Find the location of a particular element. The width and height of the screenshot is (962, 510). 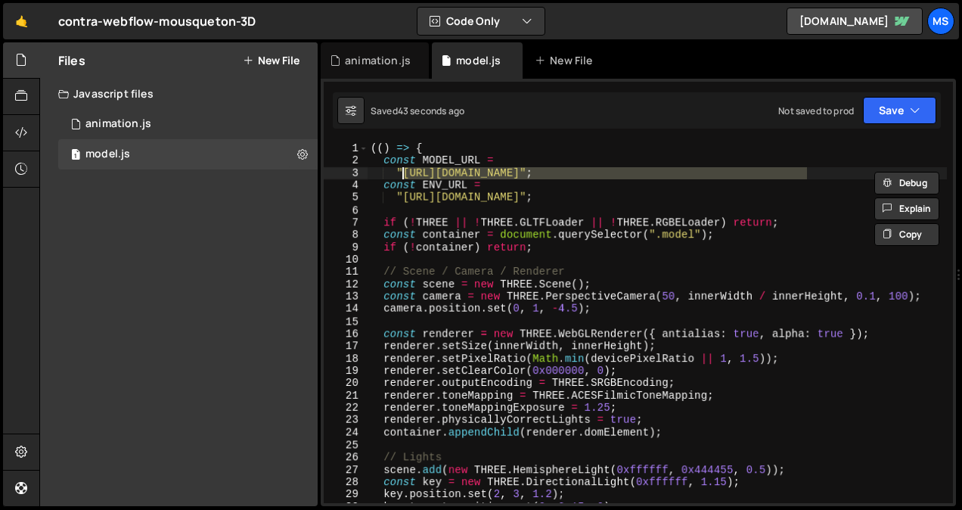

div: 17 is located at coordinates (346, 346).